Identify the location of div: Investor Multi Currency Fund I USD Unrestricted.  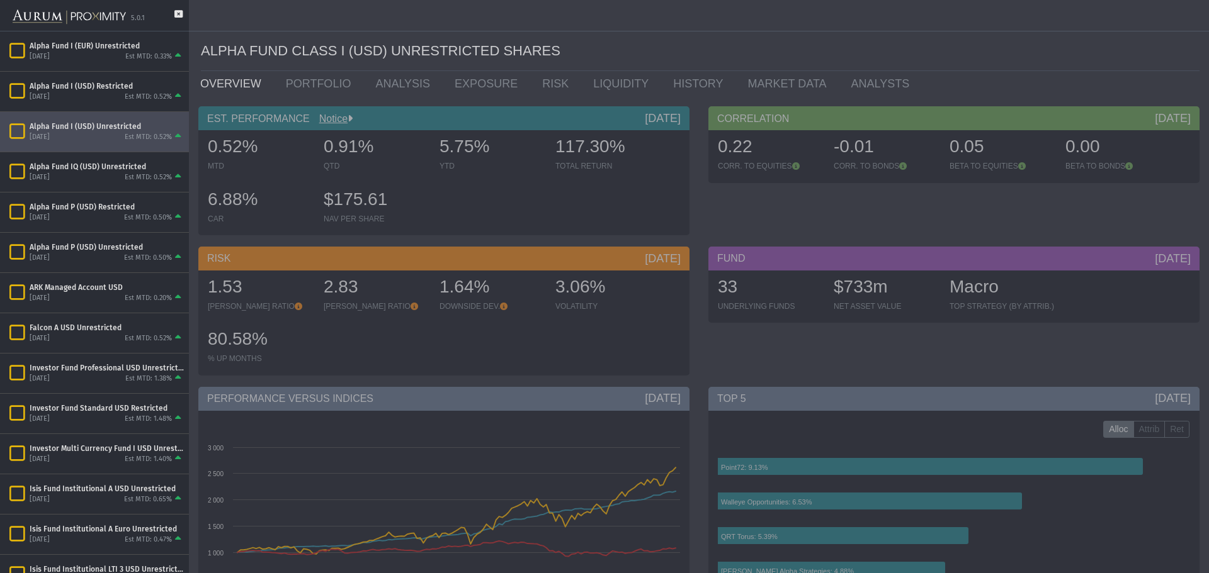
(106, 449).